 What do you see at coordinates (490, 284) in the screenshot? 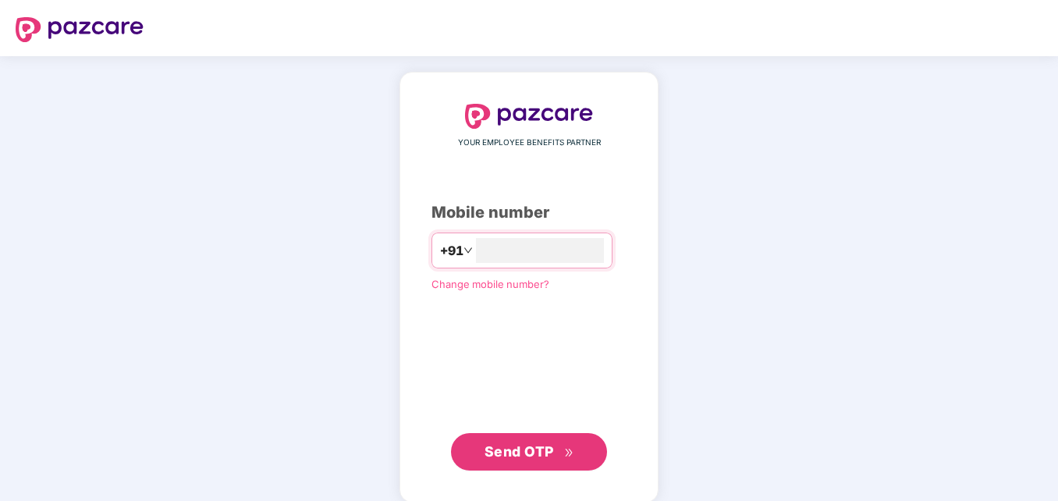
I see `a: Change mobile number?` at bounding box center [490, 284].